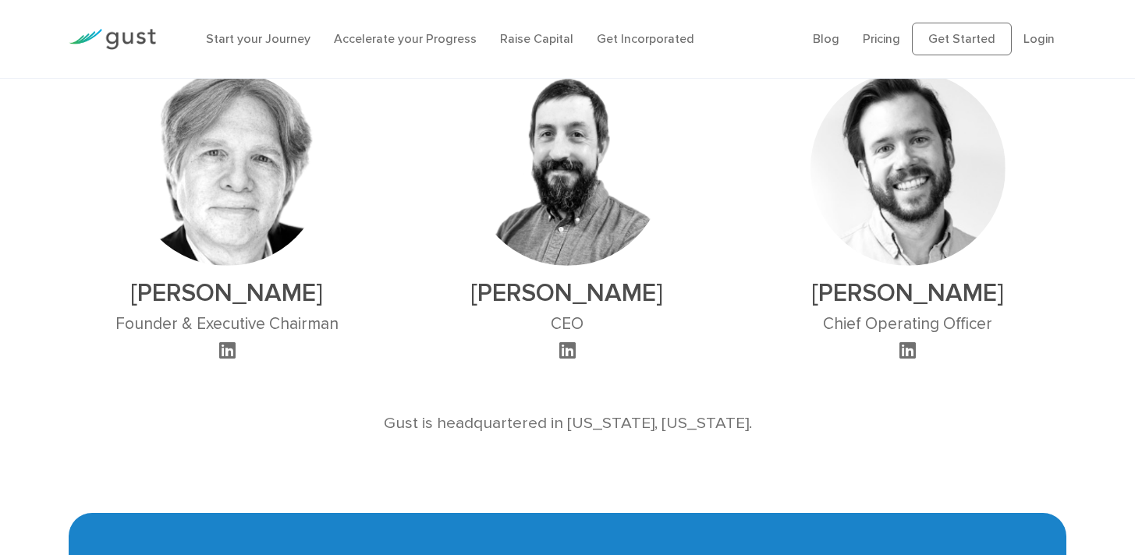 Image resolution: width=1135 pixels, height=555 pixels. What do you see at coordinates (826, 38) in the screenshot?
I see `a: Blog` at bounding box center [826, 38].